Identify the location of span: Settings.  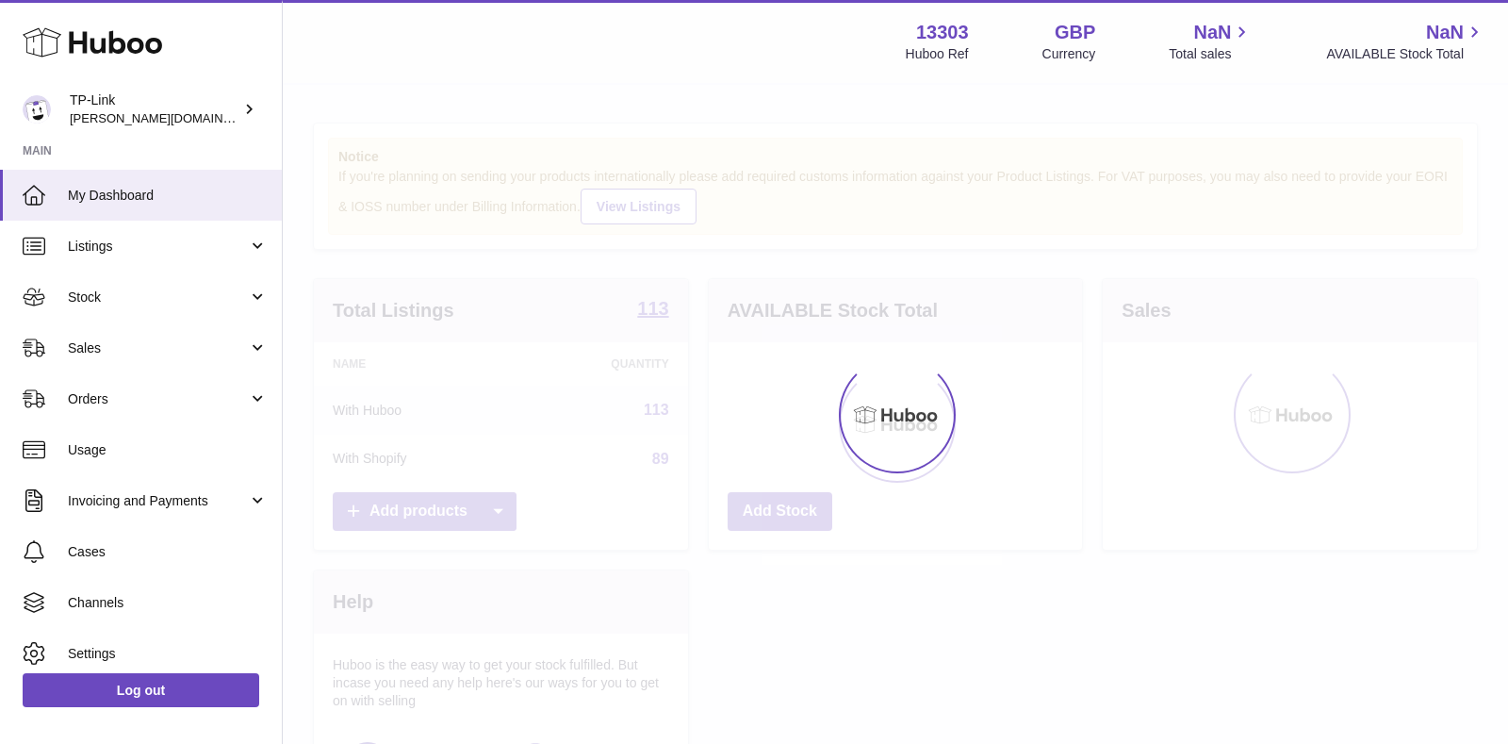
(168, 653).